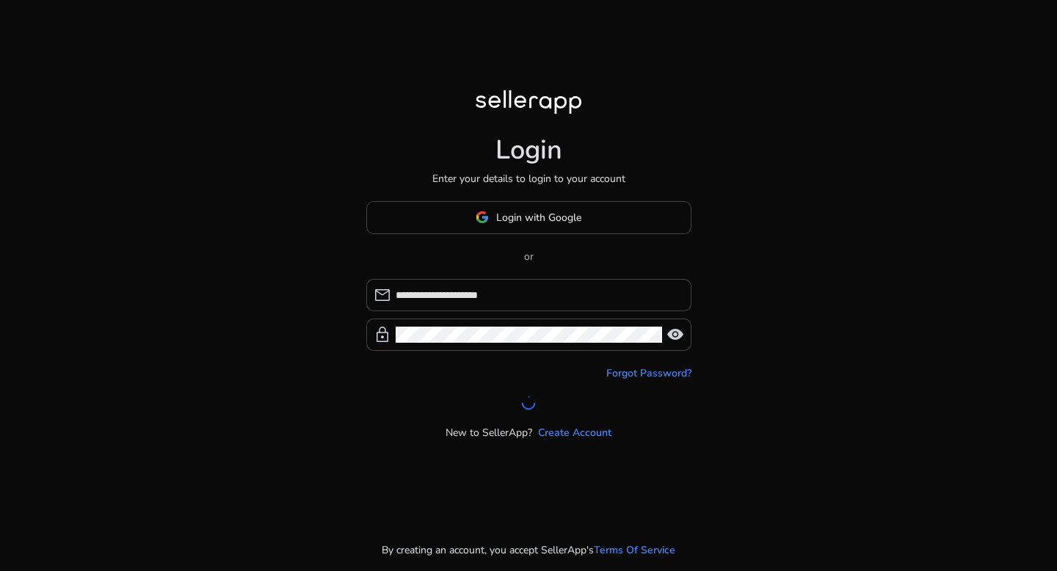 Image resolution: width=1057 pixels, height=571 pixels. What do you see at coordinates (529, 217) in the screenshot?
I see `button: Login with Google` at bounding box center [529, 217].